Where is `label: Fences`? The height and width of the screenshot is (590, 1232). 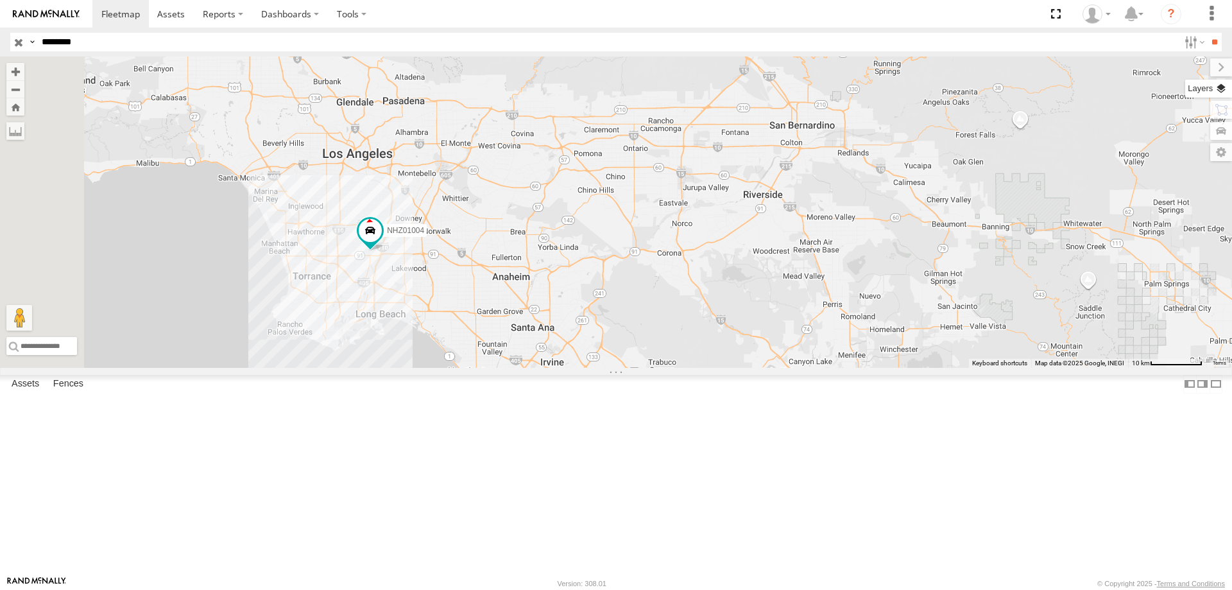 label: Fences is located at coordinates (68, 384).